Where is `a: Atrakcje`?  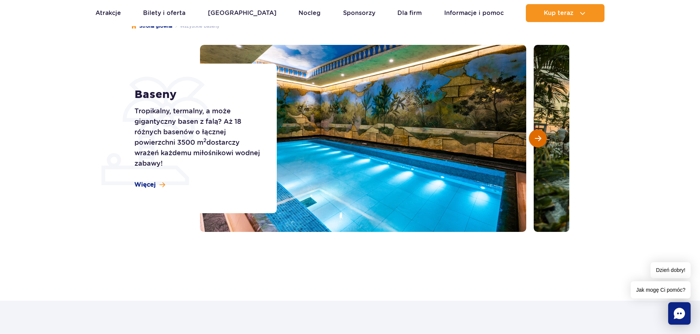 a: Atrakcje is located at coordinates (108, 13).